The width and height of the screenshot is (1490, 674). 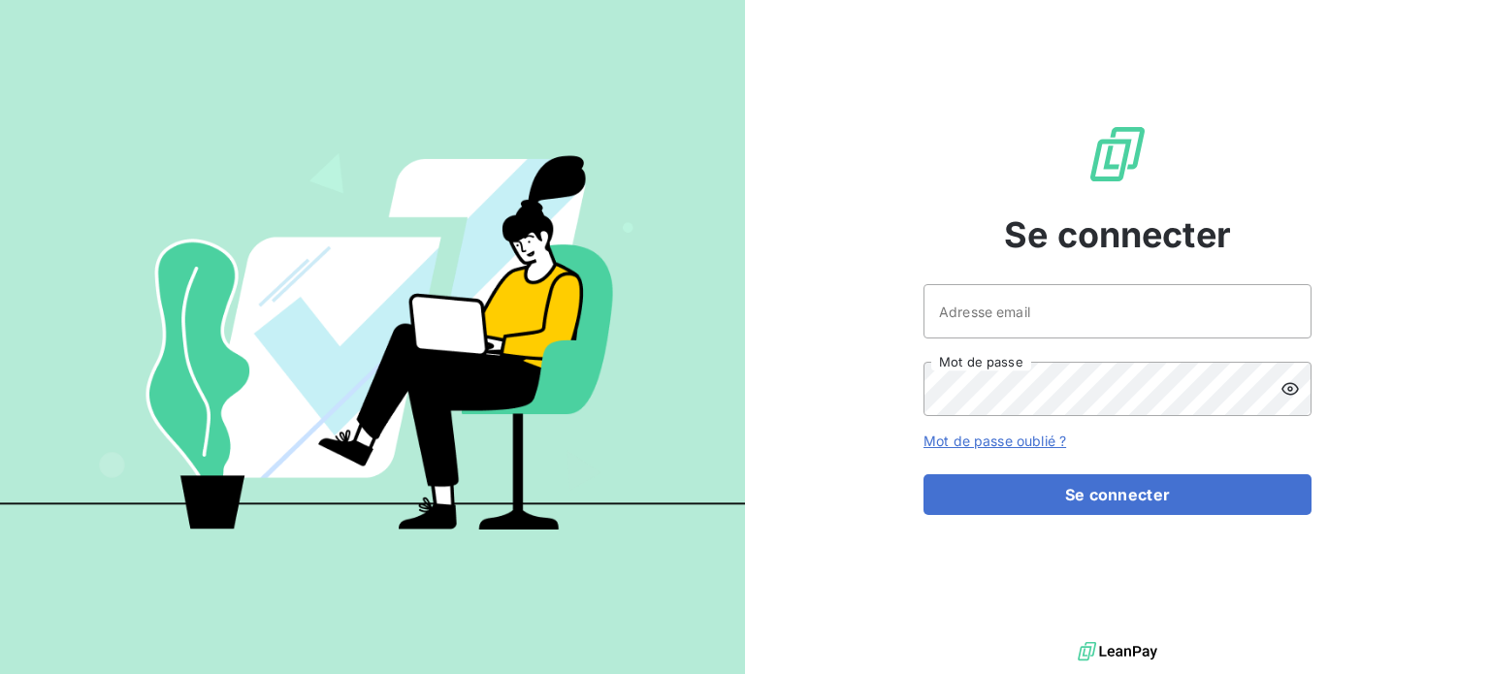 What do you see at coordinates (1118, 495) in the screenshot?
I see `button: Se connecter` at bounding box center [1118, 495].